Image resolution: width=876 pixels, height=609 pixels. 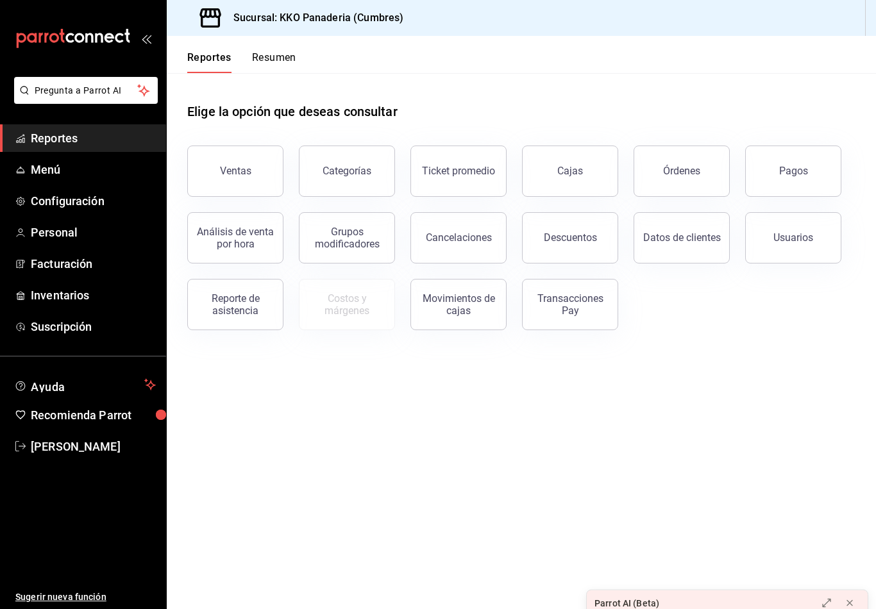 What do you see at coordinates (93, 264) in the screenshot?
I see `span: Facturación` at bounding box center [93, 264].